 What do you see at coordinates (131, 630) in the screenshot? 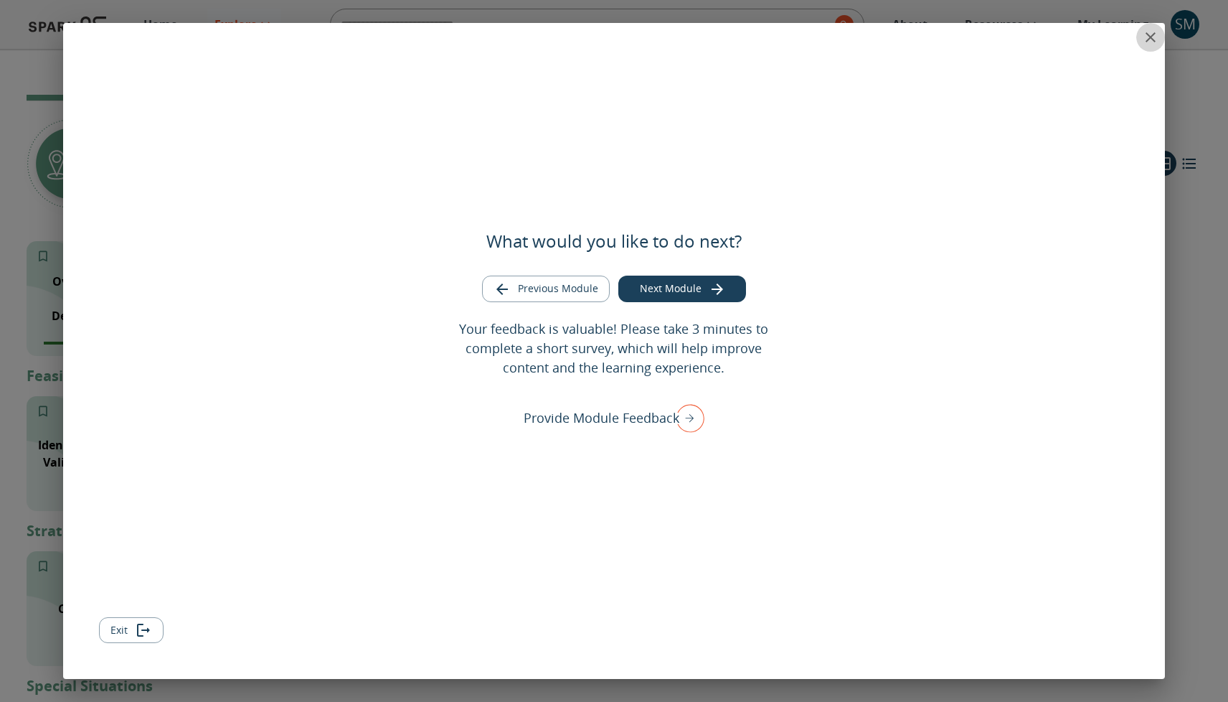
I see `button: Exit module` at bounding box center [131, 630].